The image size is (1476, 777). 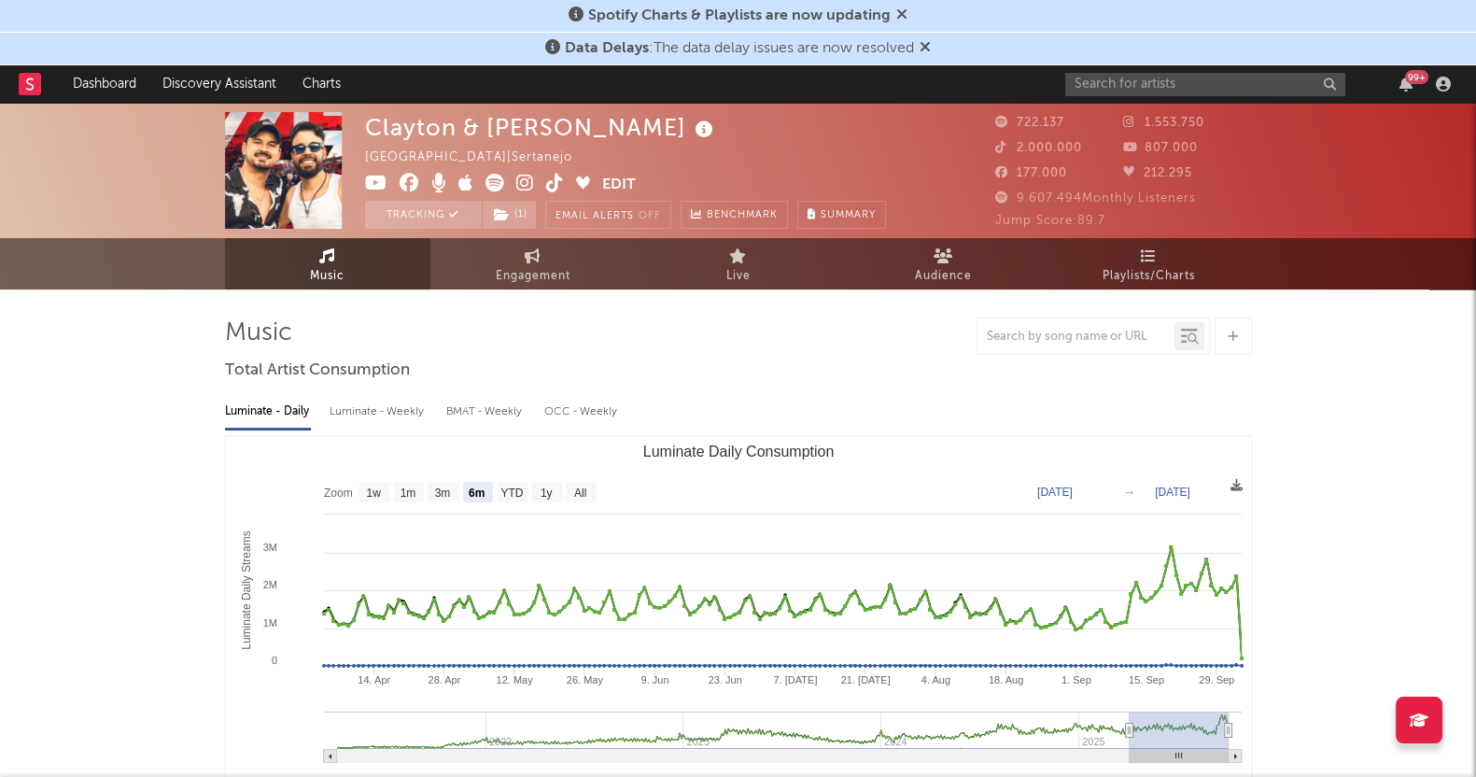 What do you see at coordinates (1217, 680) in the screenshot?
I see `text: 29. Sep` at bounding box center [1217, 680].